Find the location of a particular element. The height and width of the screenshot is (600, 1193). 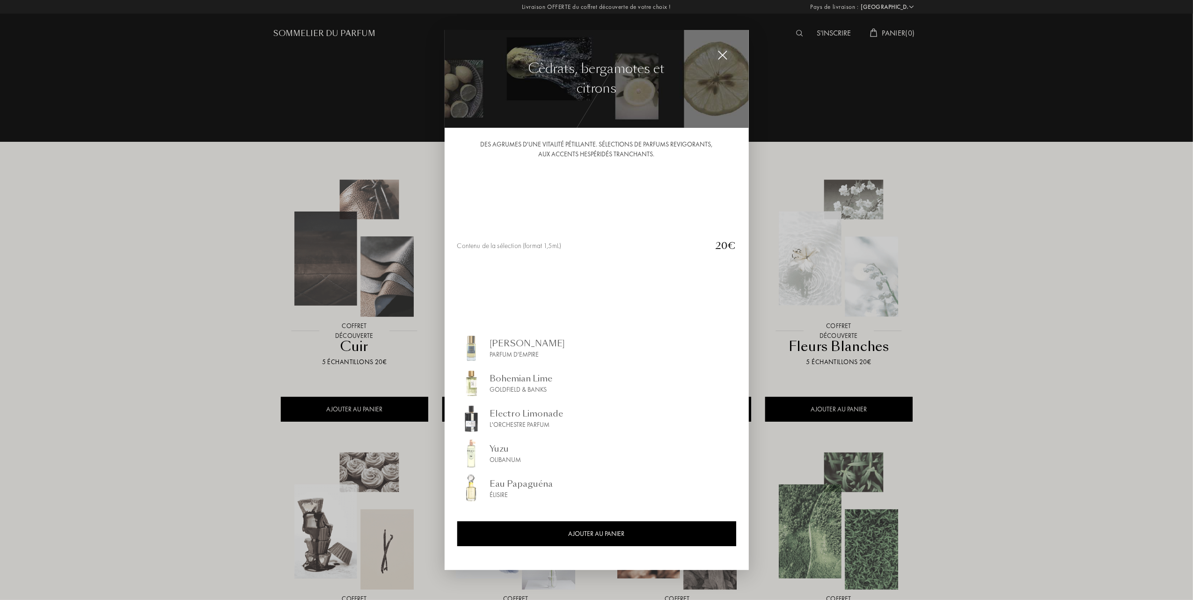

div: Yuzu is located at coordinates (506, 449).